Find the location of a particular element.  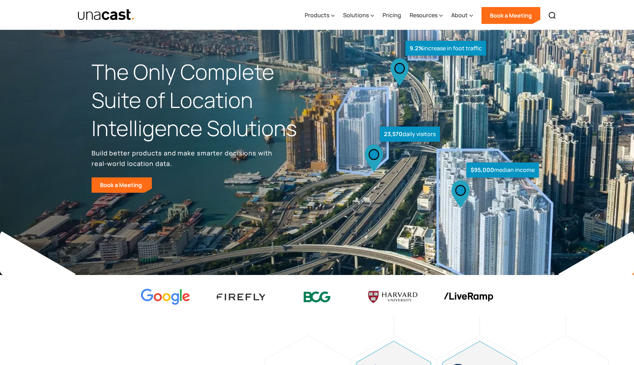

strong: 9.2% is located at coordinates (416, 48).